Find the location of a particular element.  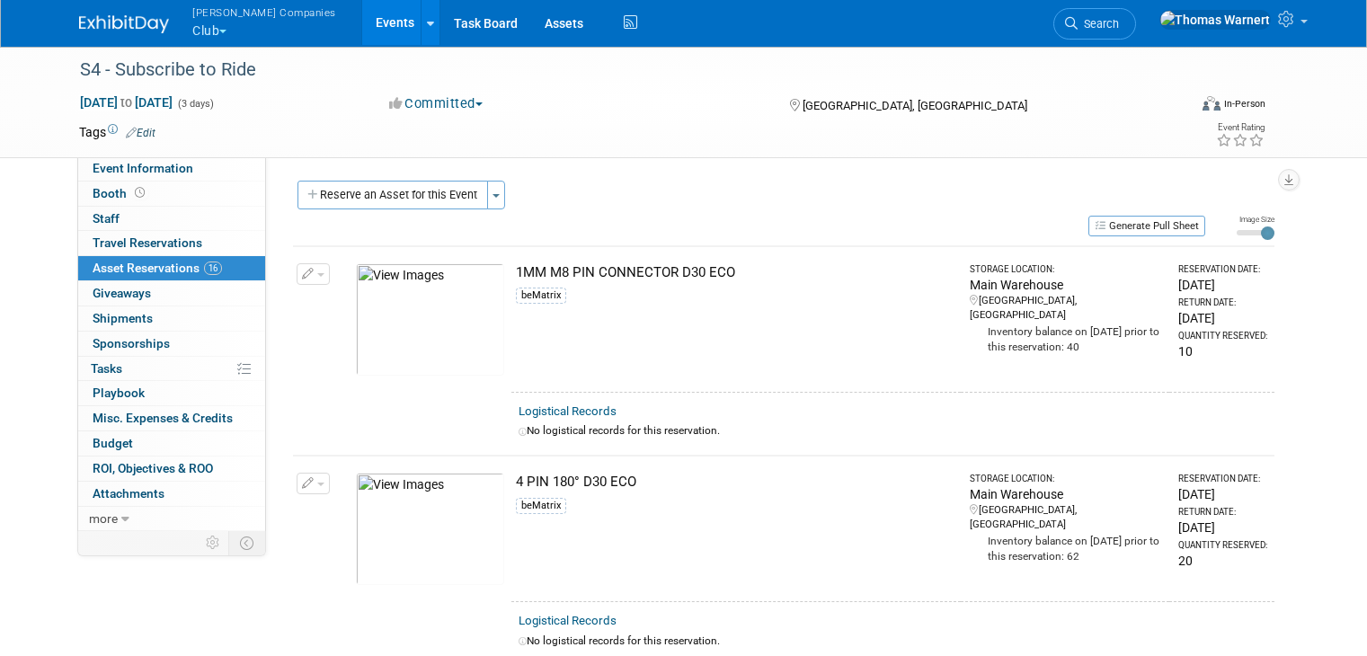

span: Sponsorships is located at coordinates (131, 343).